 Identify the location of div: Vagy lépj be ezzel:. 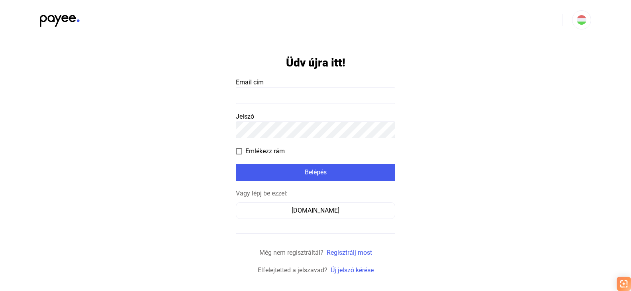
(316, 194).